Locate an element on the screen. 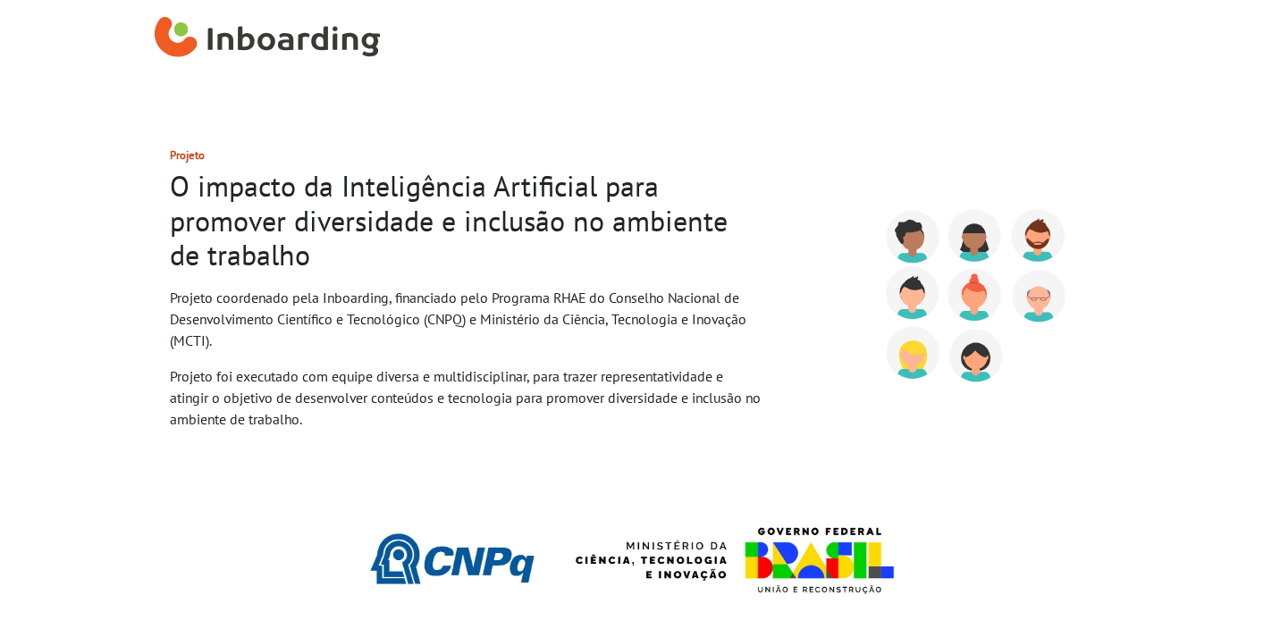 The height and width of the screenshot is (637, 1272). h1: Projeto is located at coordinates (467, 155).